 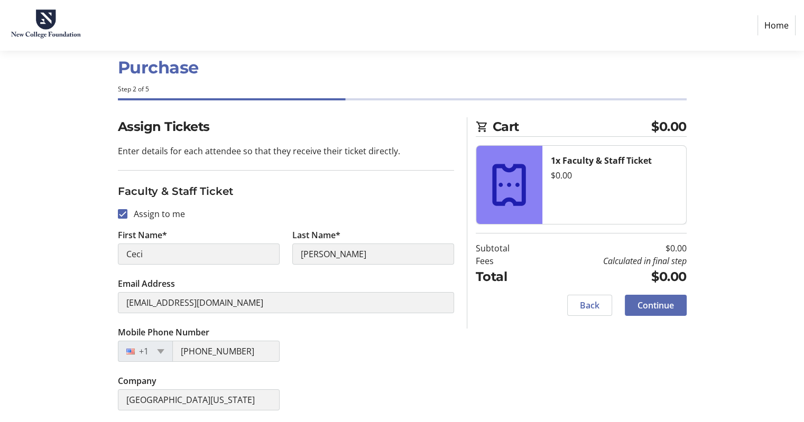 I want to click on h2: Assign Tickets, so click(x=286, y=127).